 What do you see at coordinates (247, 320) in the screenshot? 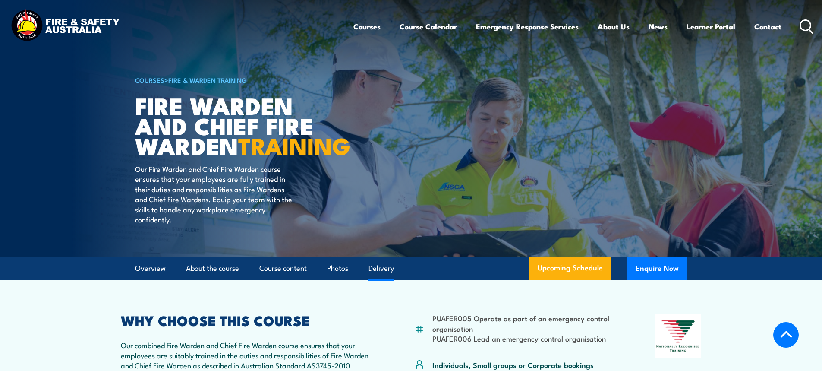
I see `h2: WHY CHOOSE THIS COURSE` at bounding box center [247, 320].